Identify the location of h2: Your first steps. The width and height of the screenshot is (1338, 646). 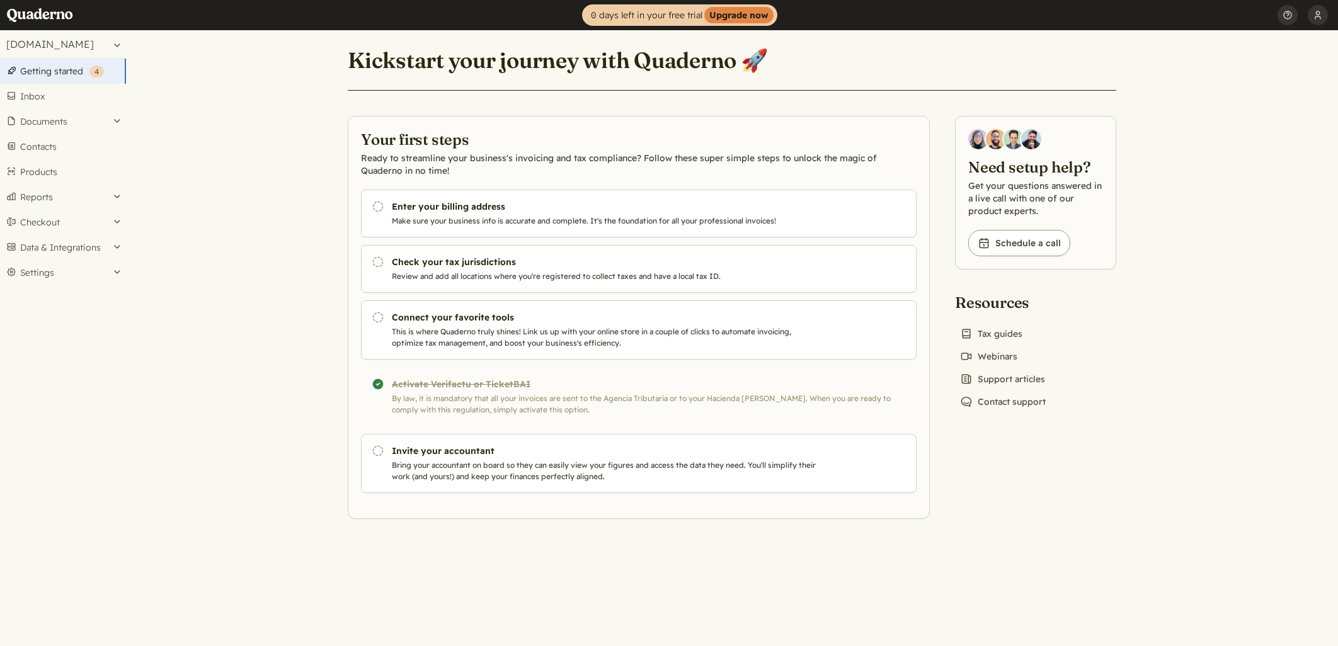
(639, 139).